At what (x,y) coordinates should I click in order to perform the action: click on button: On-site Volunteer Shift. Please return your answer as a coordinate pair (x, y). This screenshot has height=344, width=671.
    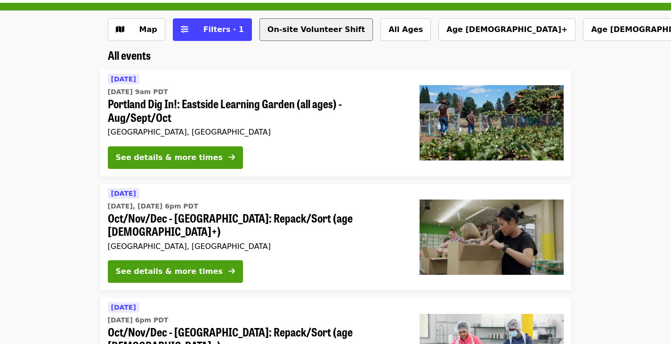
    Looking at the image, I should click on (316, 30).